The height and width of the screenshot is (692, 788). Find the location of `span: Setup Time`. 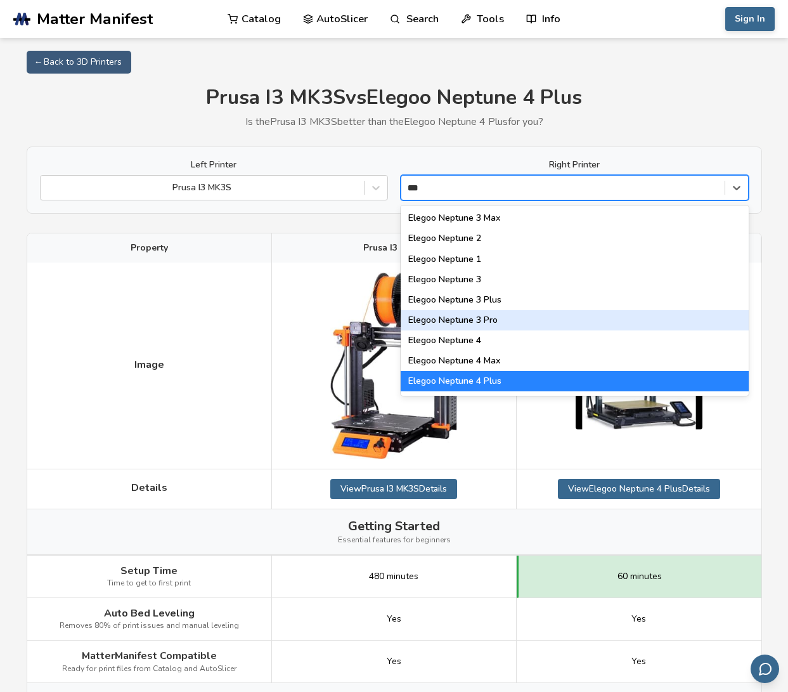

span: Setup Time is located at coordinates (149, 571).